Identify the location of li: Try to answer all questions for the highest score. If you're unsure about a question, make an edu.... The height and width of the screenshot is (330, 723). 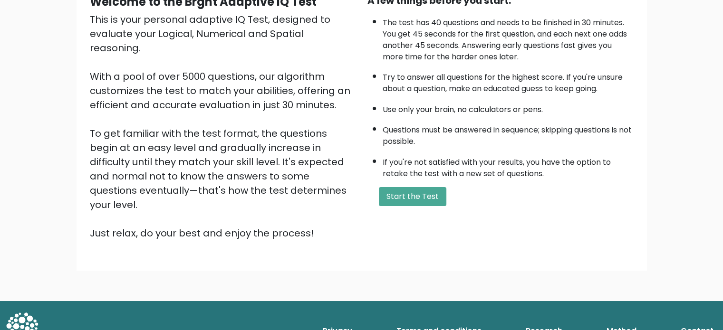
(508, 81).